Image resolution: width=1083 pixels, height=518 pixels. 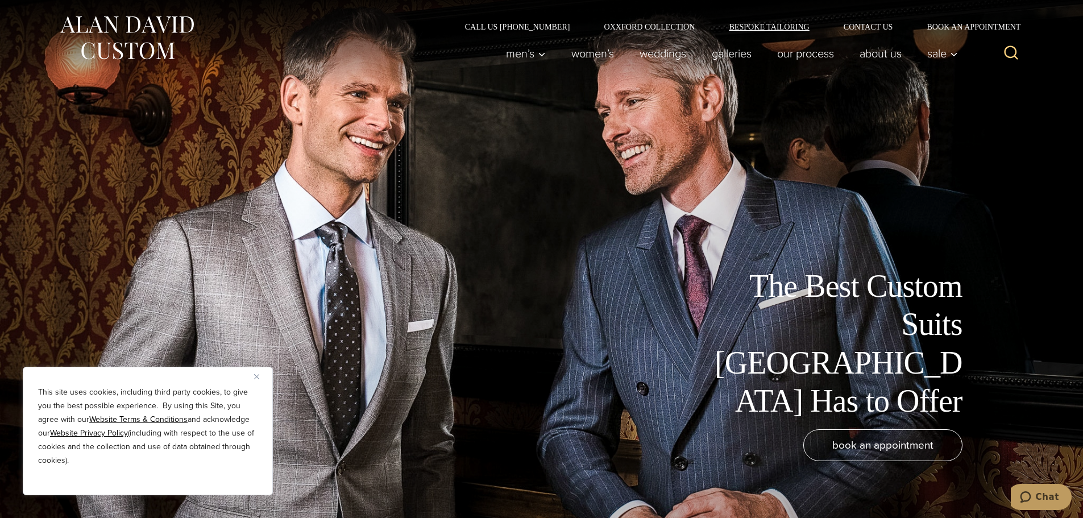 I want to click on button: Sale sub menu toggle, so click(x=939, y=53).